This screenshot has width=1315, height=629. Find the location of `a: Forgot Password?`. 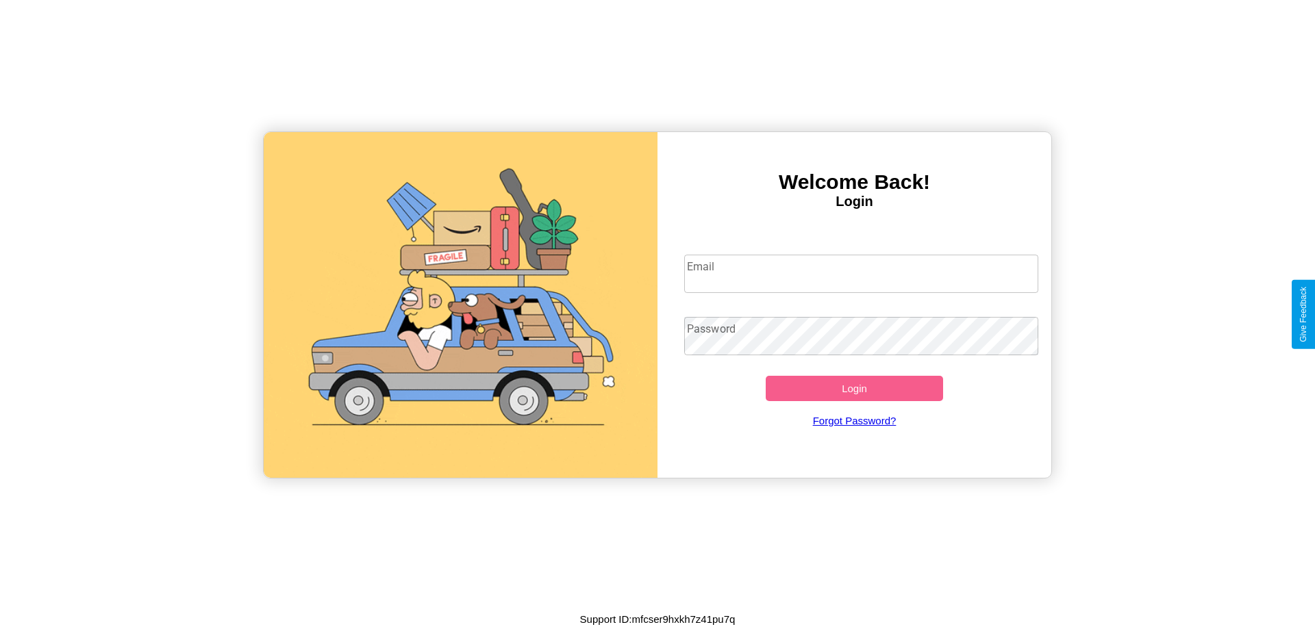

a: Forgot Password? is located at coordinates (854, 420).